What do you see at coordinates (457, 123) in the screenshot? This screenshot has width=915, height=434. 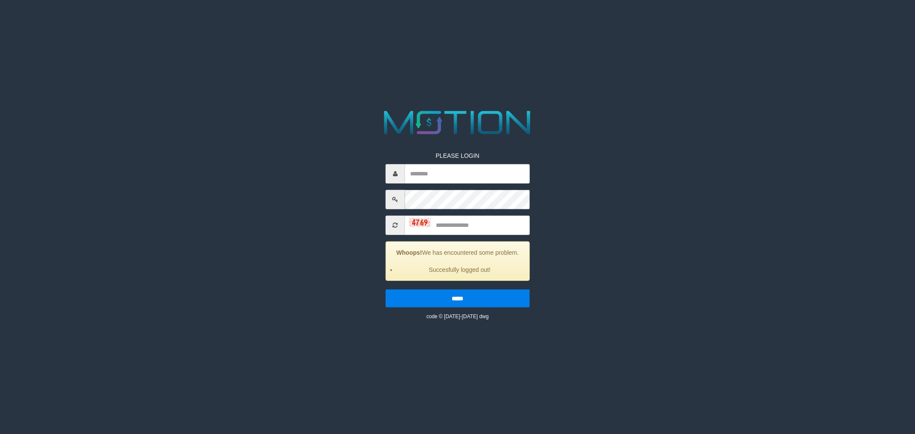 I see `img: MOTION_logo.png` at bounding box center [457, 123].